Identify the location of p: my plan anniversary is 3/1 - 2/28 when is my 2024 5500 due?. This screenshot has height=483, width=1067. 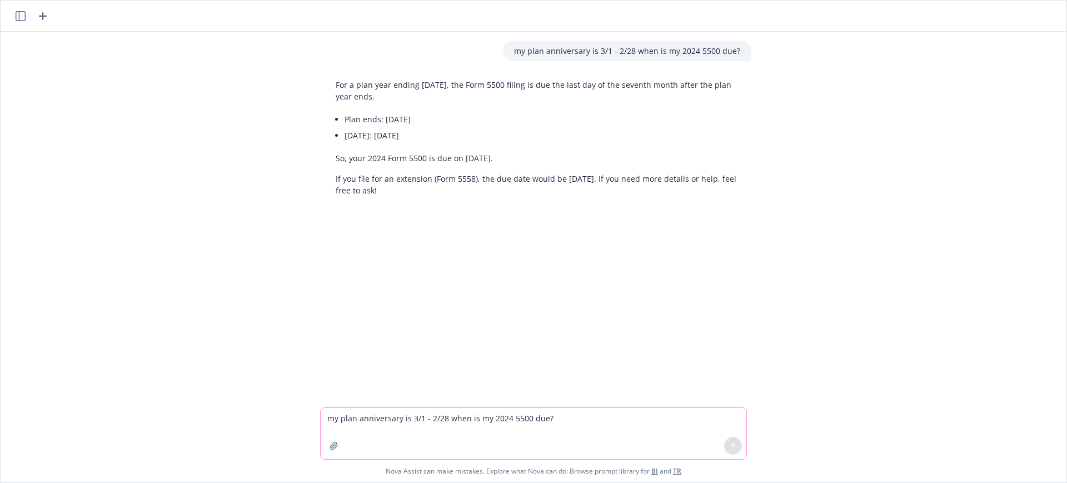
(627, 51).